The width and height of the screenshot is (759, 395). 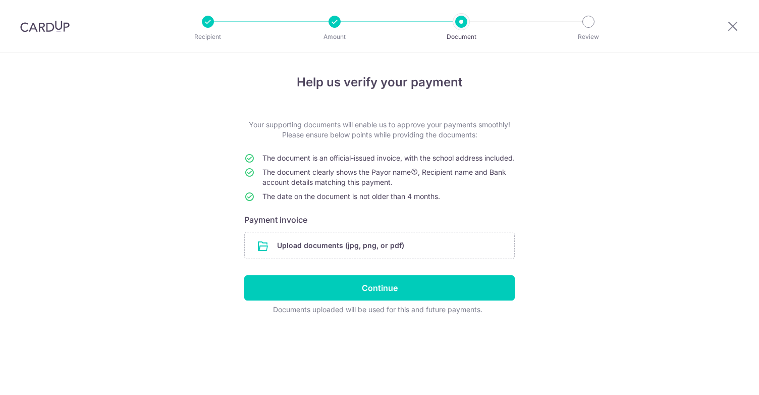 What do you see at coordinates (589, 37) in the screenshot?
I see `p: Review` at bounding box center [589, 37].